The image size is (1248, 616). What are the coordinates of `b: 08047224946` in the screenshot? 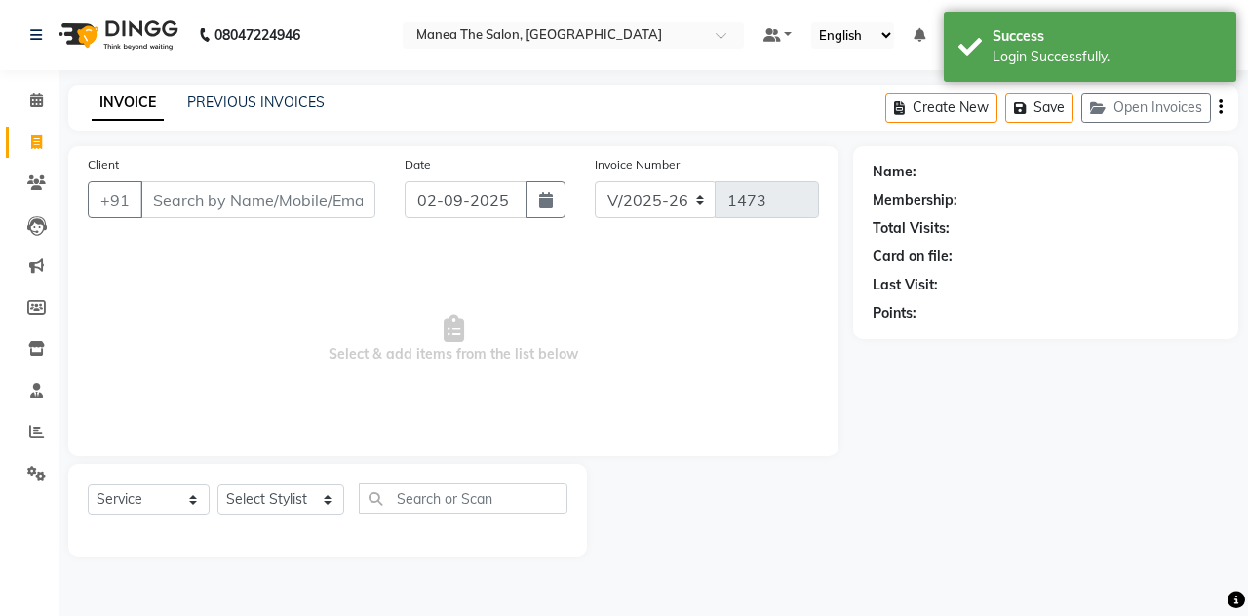 It's located at (257, 35).